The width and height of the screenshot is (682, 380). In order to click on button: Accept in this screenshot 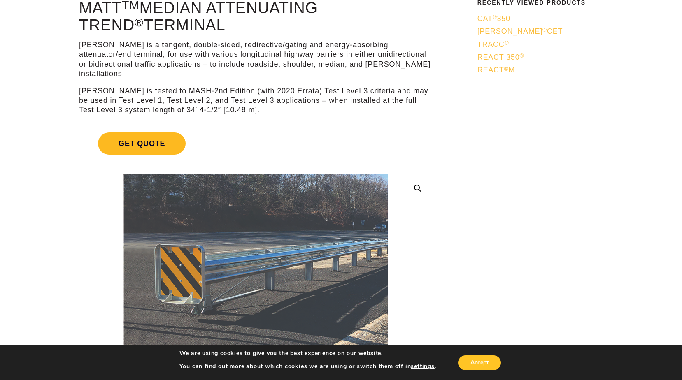, I will do `click(479, 363)`.